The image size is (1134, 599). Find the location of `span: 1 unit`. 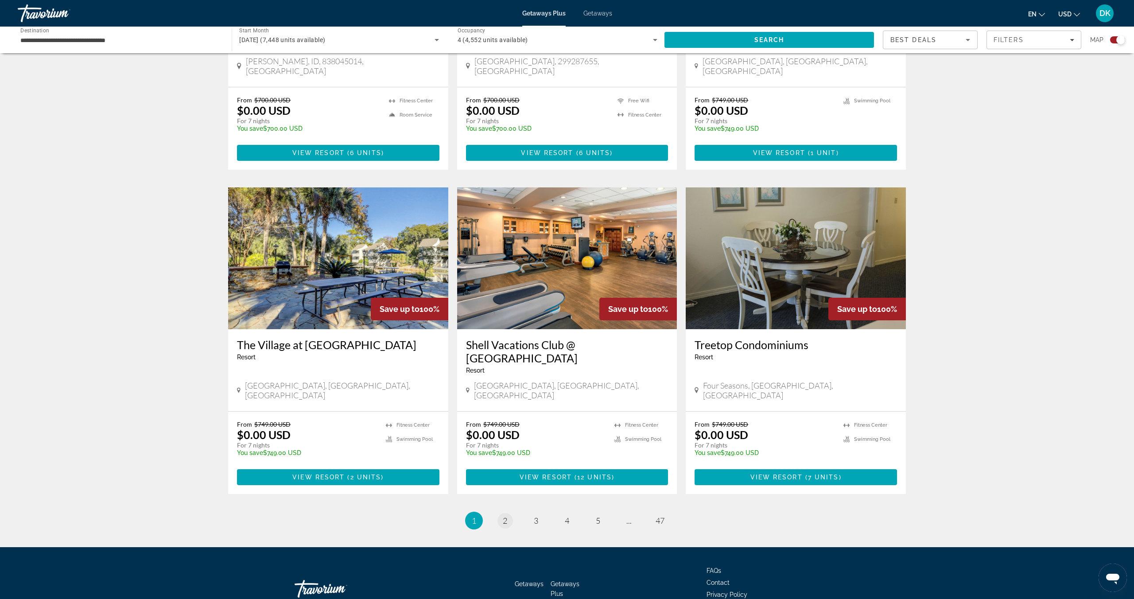

span: 1 unit is located at coordinates (824, 153).